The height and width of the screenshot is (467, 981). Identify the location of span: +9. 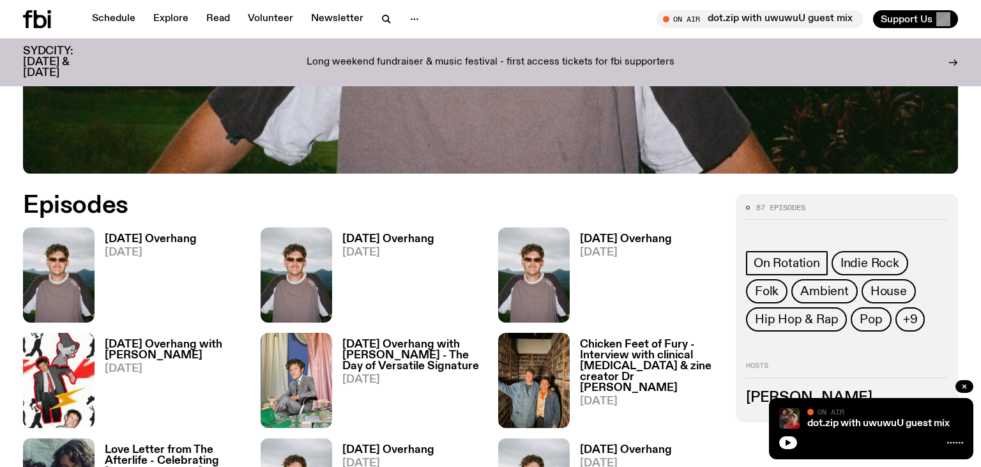
(911, 319).